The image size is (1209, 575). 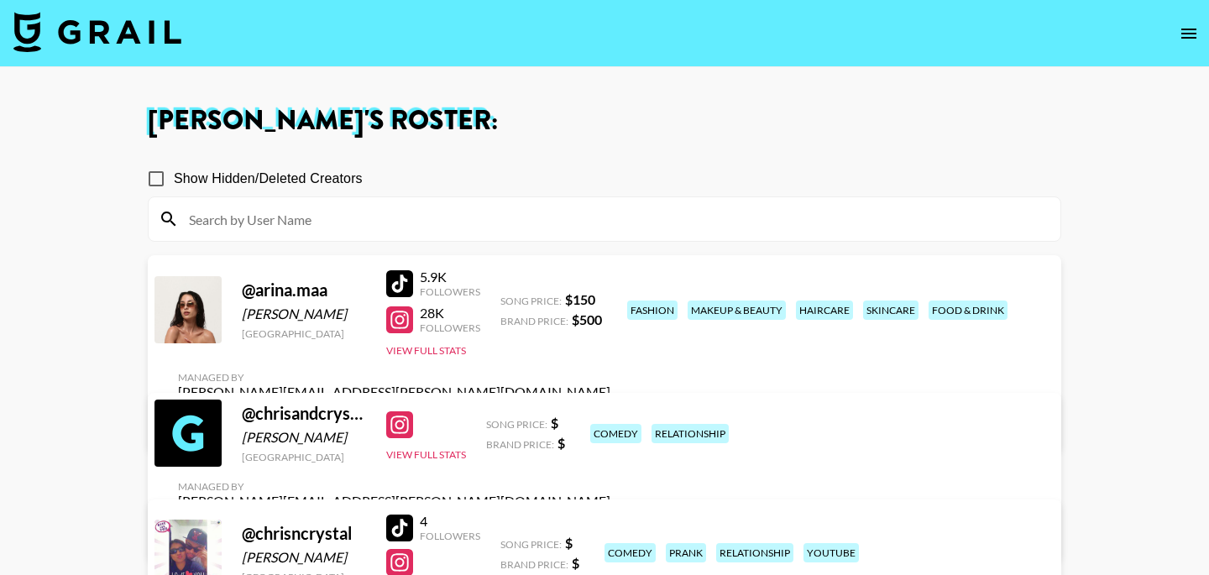 What do you see at coordinates (580, 299) in the screenshot?
I see `strong: $ 150` at bounding box center [580, 299].